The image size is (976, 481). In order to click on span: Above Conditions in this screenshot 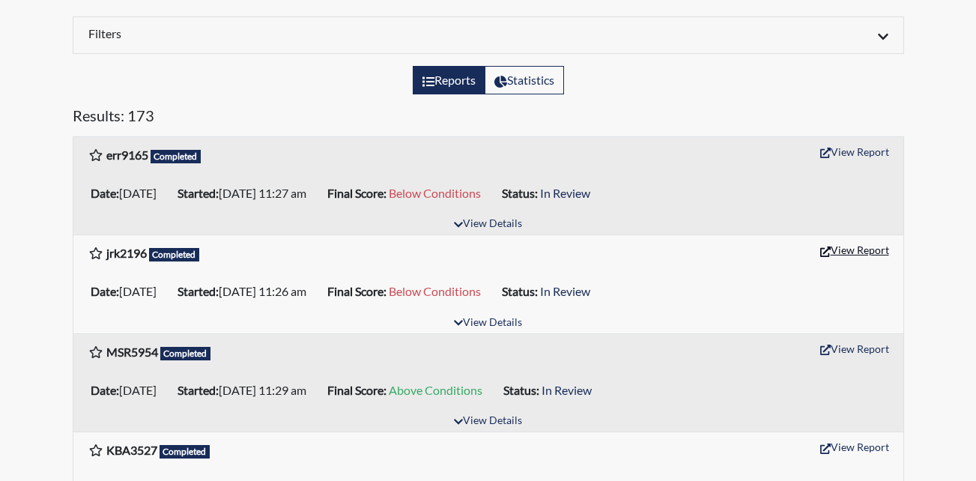, I will do `click(435, 390)`.